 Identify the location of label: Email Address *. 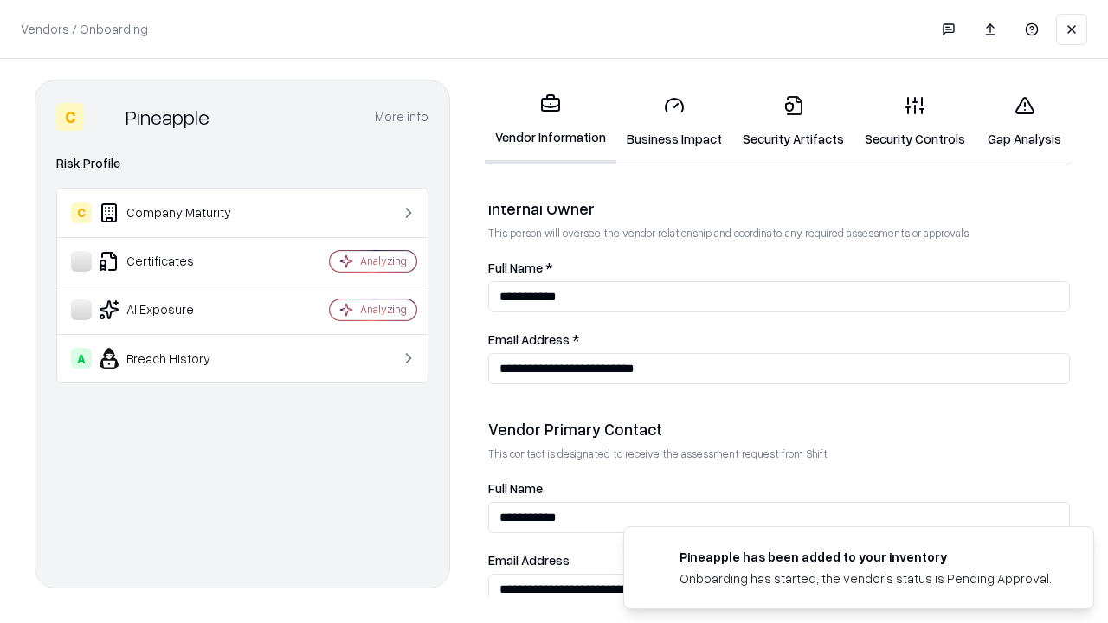
(779, 339).